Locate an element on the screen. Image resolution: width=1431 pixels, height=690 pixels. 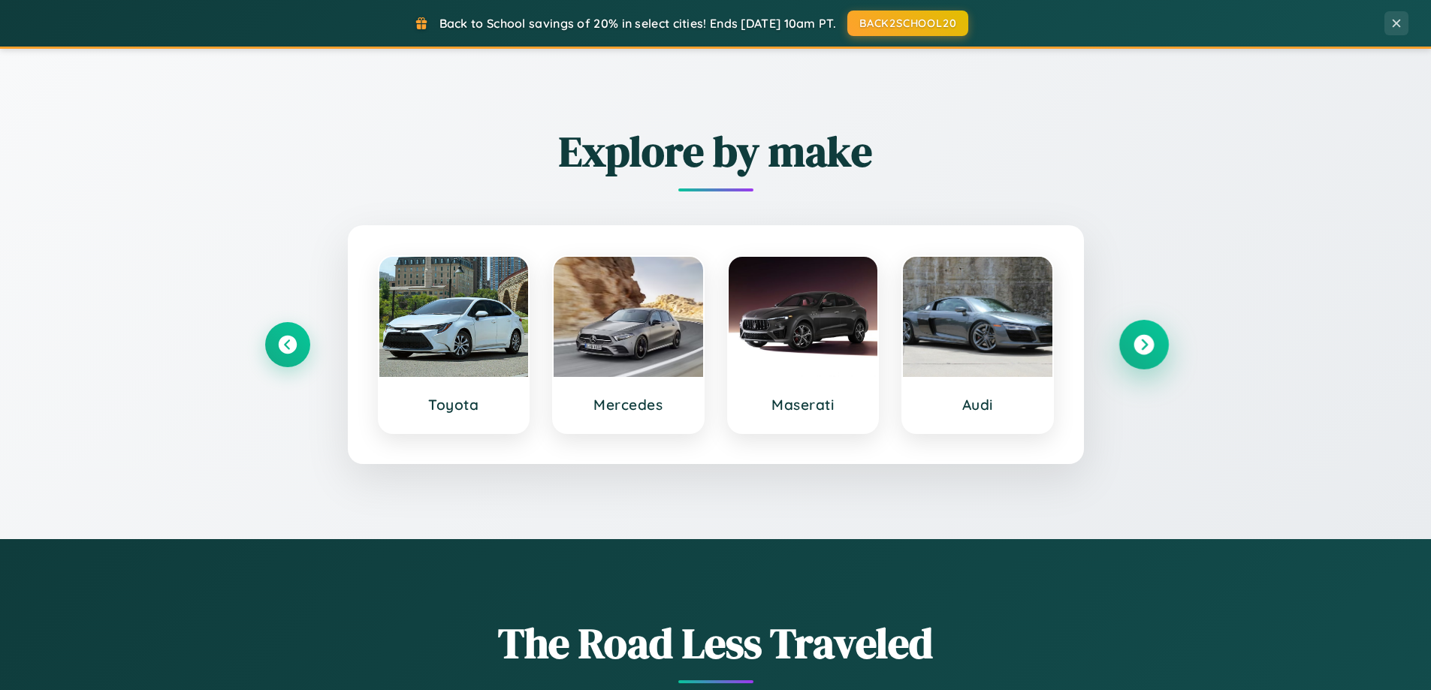
h3: Mercedes is located at coordinates (628, 405).